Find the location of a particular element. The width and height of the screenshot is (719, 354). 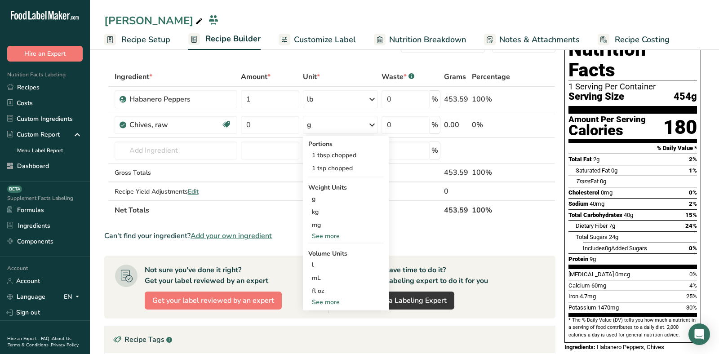

div: 0.00 is located at coordinates (456, 125).